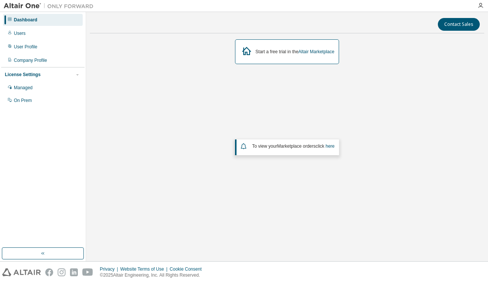 This screenshot has width=488, height=283. I want to click on img: instagram.svg, so click(61, 272).